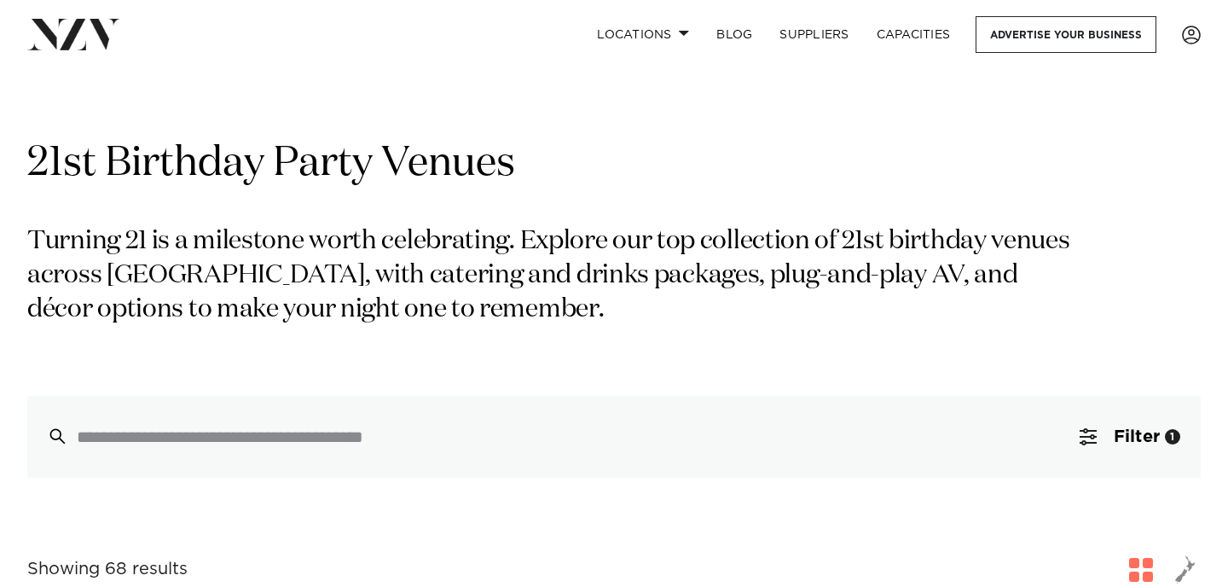 This screenshot has height=587, width=1228. I want to click on img: nzv-logo.png, so click(73, 34).